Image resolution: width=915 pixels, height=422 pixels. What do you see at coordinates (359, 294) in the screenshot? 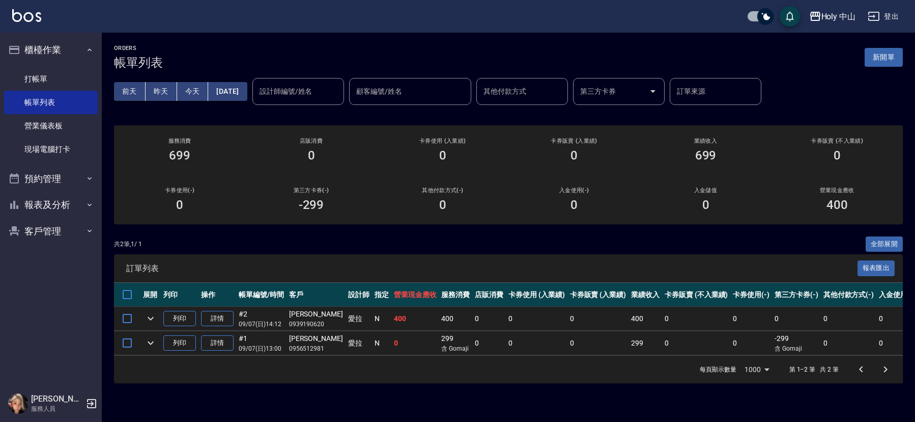
I see `th: 設計師` at bounding box center [359, 294].